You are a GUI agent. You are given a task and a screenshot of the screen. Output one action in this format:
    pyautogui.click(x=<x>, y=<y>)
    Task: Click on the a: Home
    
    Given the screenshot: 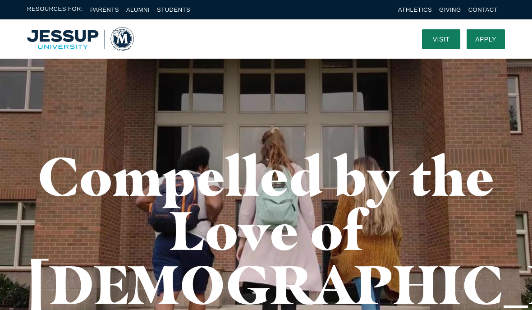 What is the action you would take?
    pyautogui.click(x=80, y=39)
    